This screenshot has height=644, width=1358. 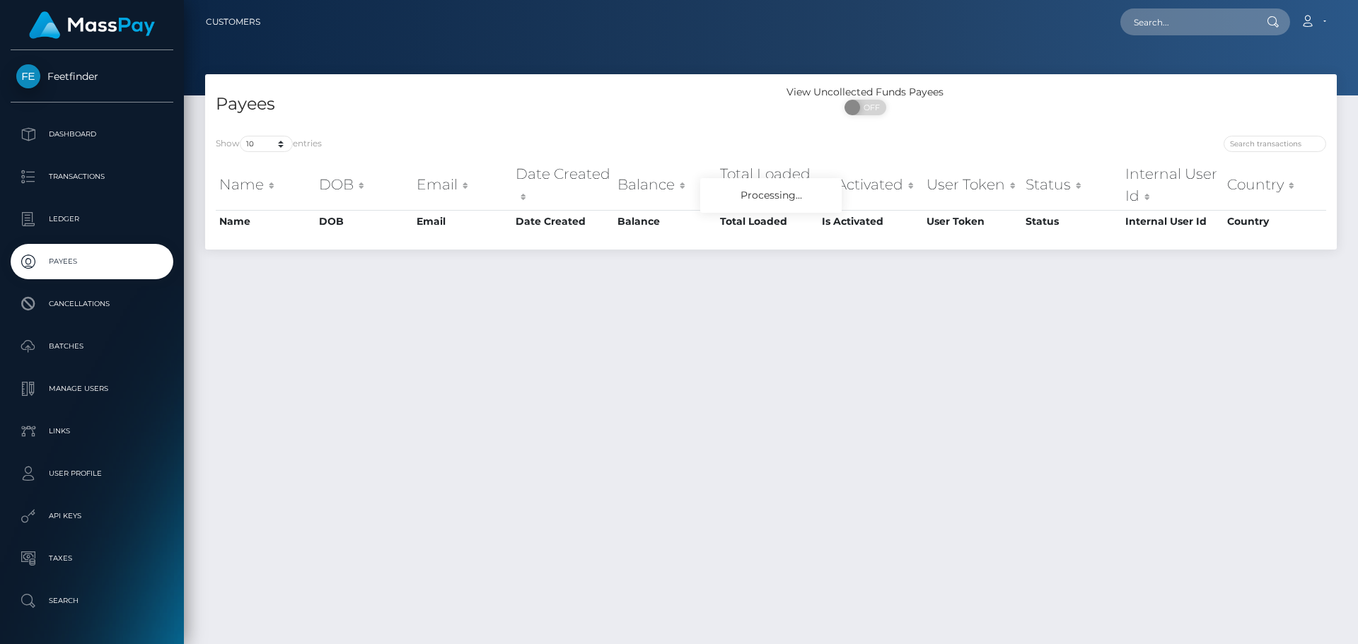 I want to click on p: Transactions, so click(x=92, y=177).